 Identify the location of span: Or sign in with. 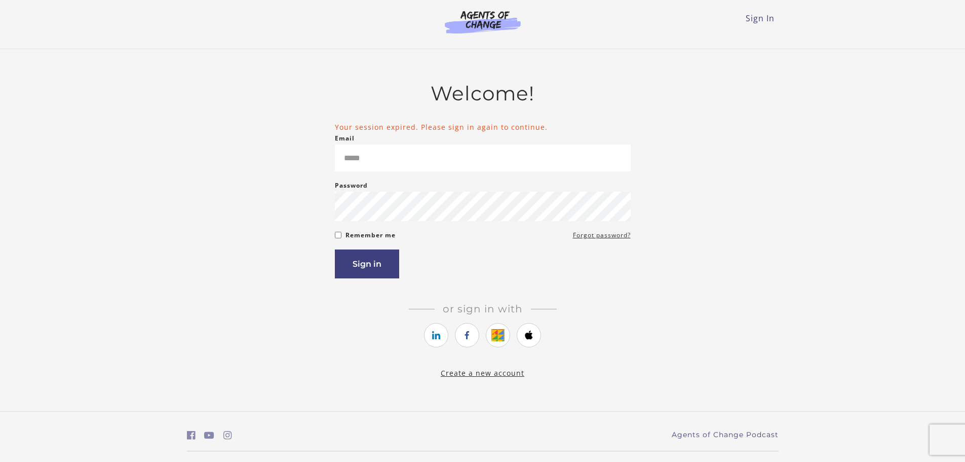
(483, 309).